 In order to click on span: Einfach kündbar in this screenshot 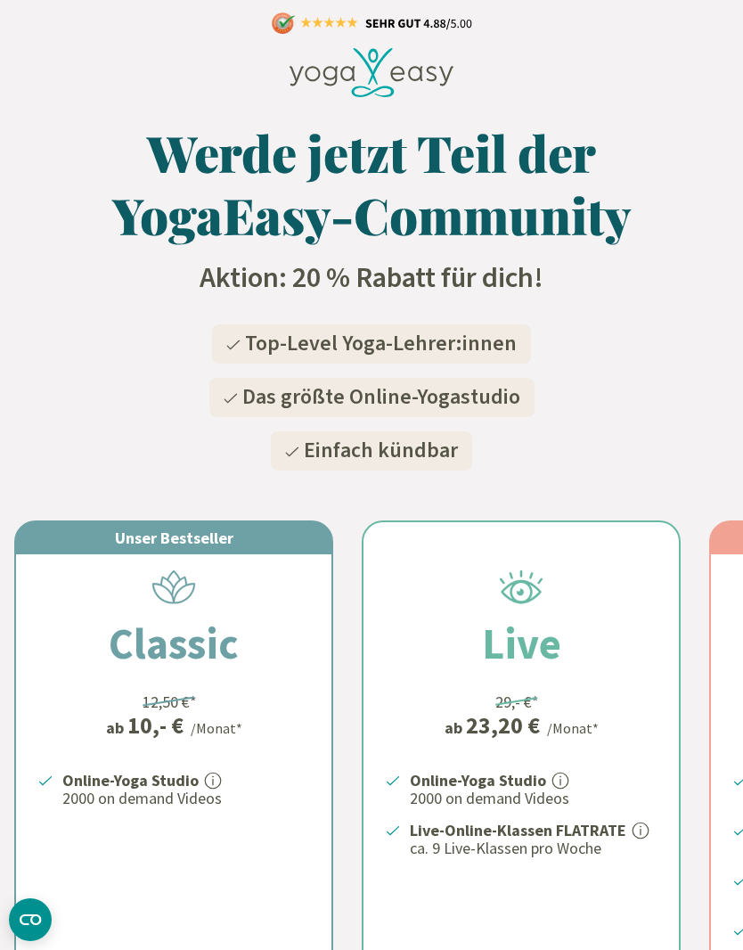, I will do `click(381, 450)`.